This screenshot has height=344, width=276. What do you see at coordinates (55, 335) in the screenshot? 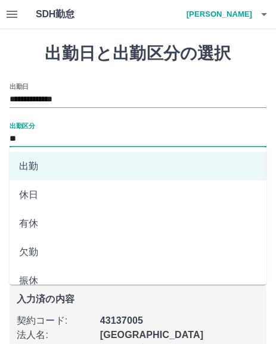
I see `p: 法人名 :` at bounding box center [55, 335].